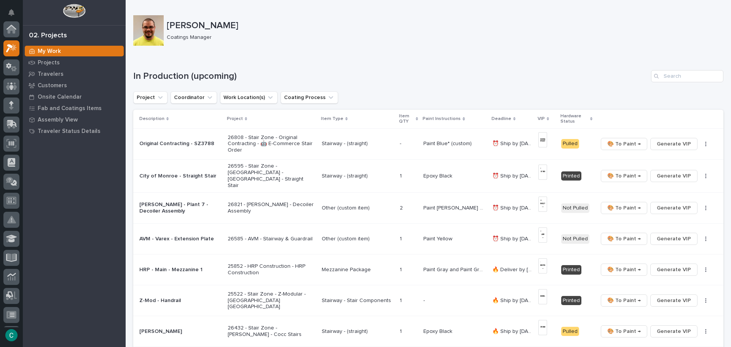 This screenshot has width=731, height=347. I want to click on p: Traveler Status Details, so click(69, 131).